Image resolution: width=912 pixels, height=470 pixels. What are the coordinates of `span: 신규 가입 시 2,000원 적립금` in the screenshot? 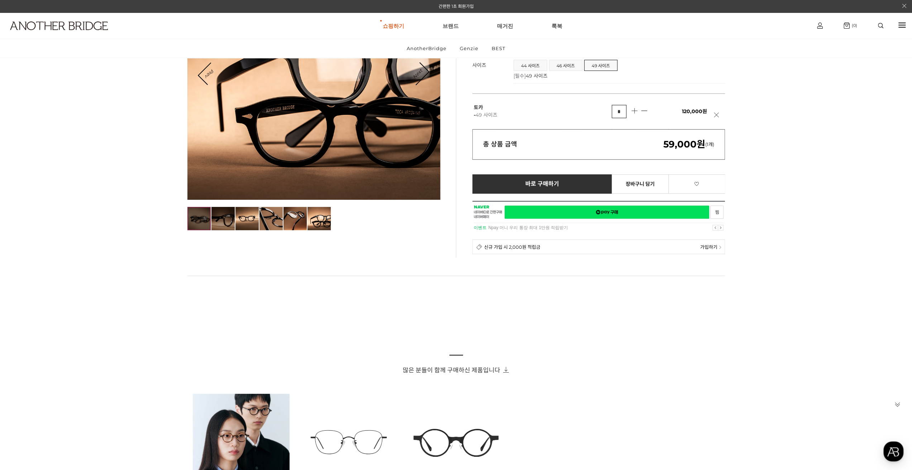 It's located at (512, 247).